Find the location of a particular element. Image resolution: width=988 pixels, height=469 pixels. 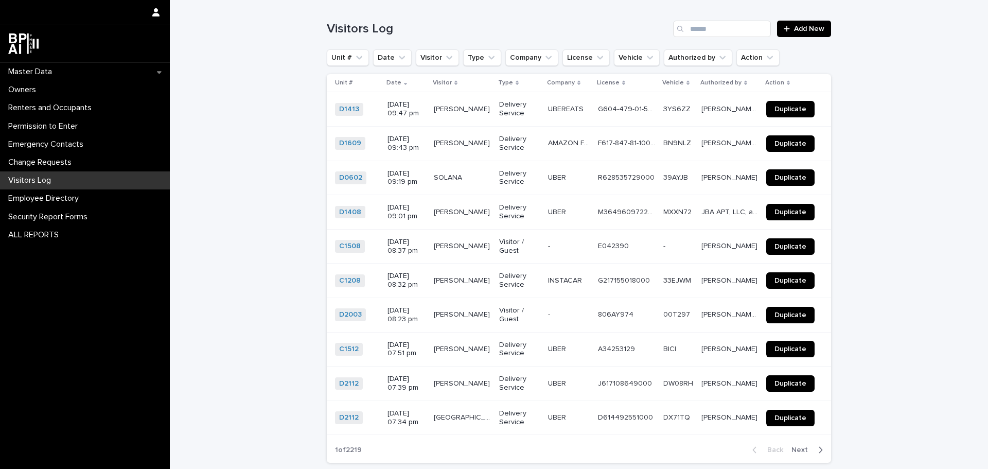

p: Security Report Forms is located at coordinates (50, 217).